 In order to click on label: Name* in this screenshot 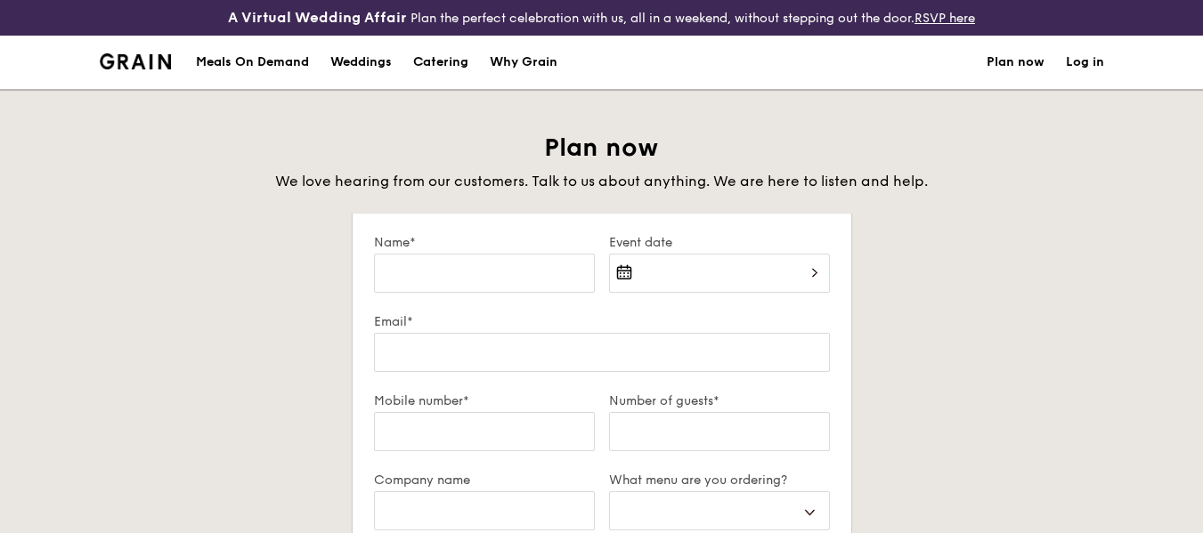, I will do `click(484, 242)`.